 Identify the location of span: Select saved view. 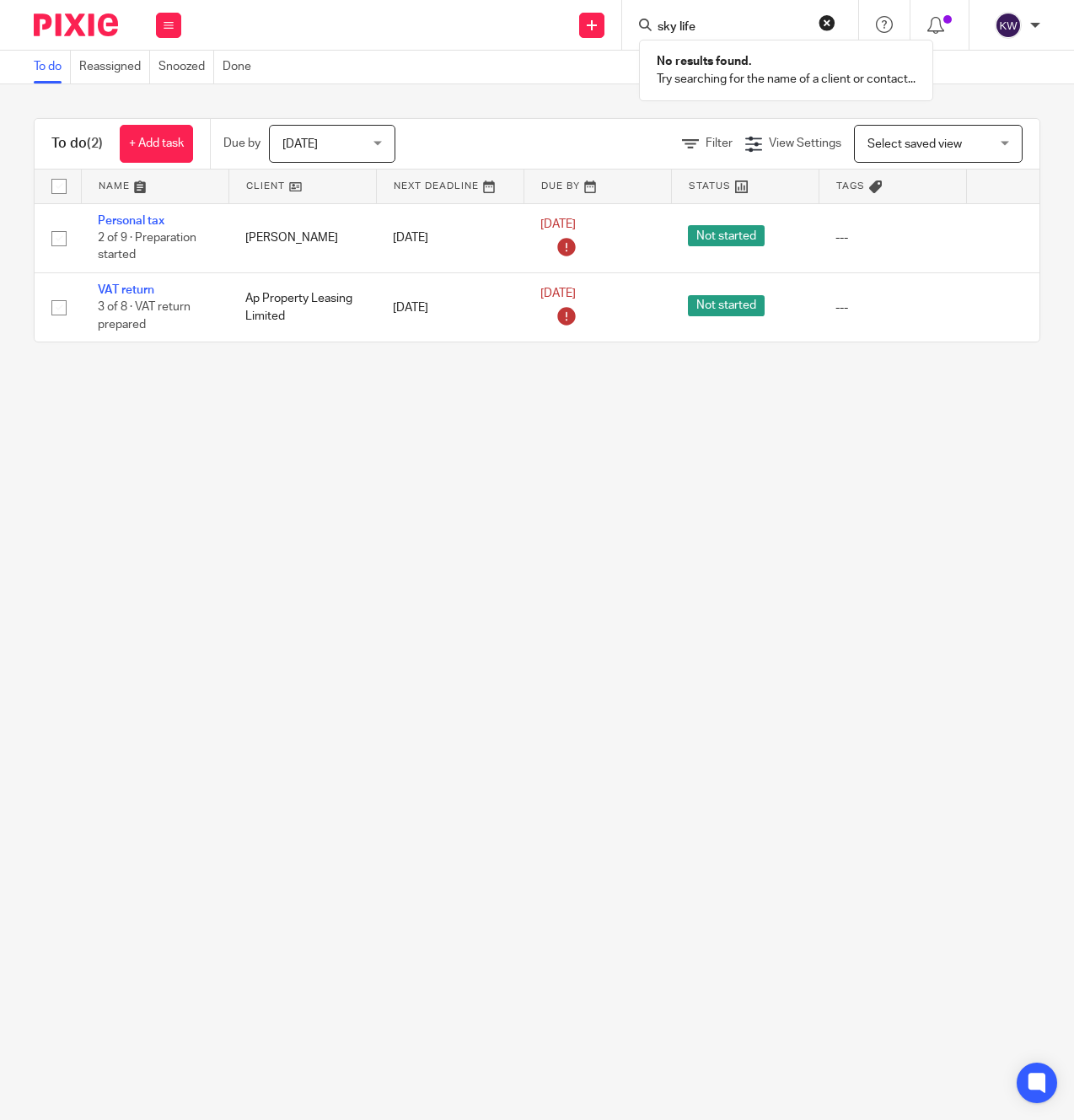
(915, 144).